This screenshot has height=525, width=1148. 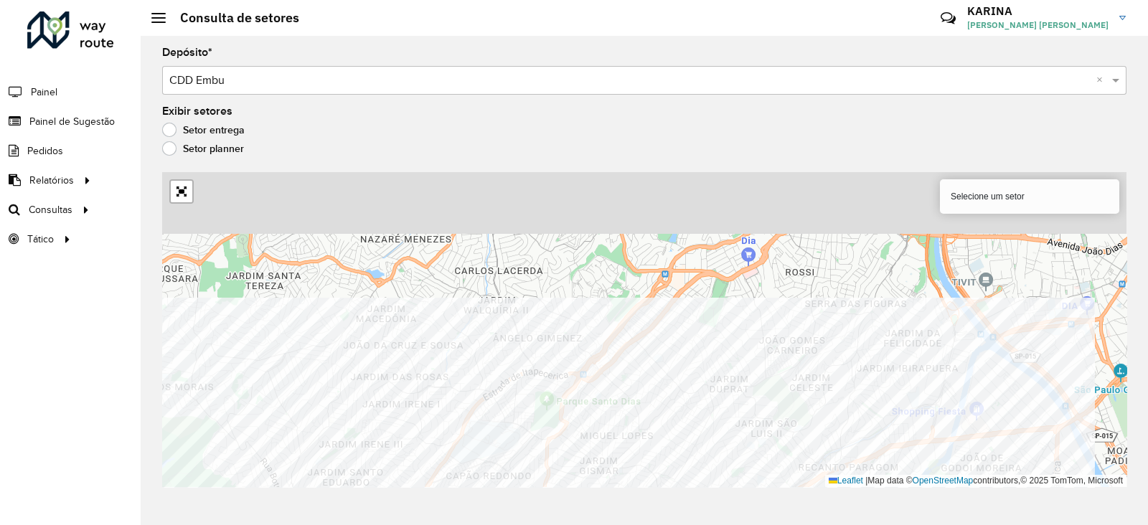 What do you see at coordinates (187, 52) in the screenshot?
I see `label: Depósito` at bounding box center [187, 52].